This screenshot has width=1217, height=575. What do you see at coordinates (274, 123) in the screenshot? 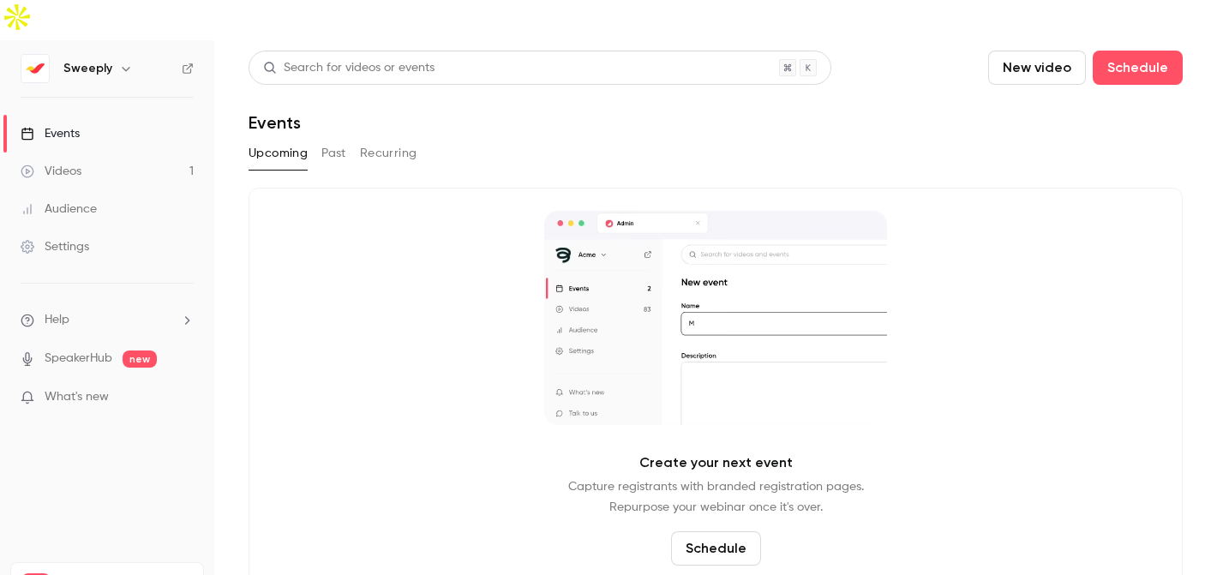
I see `h1: Events` at bounding box center [274, 123].